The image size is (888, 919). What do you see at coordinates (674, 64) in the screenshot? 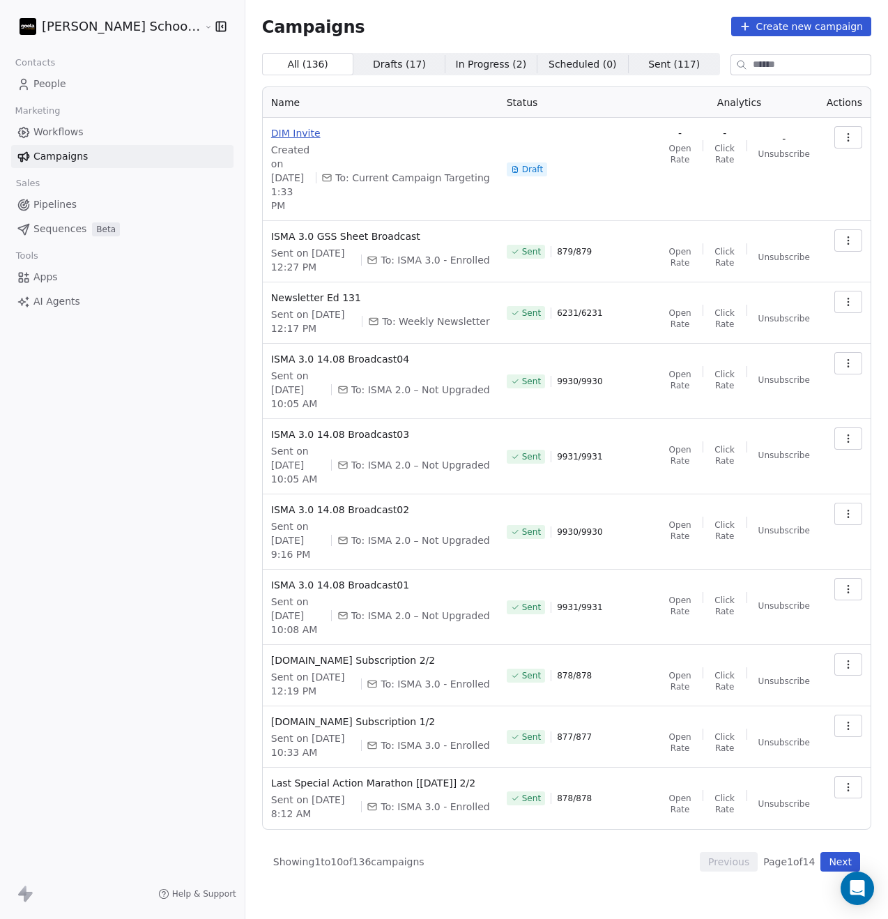
I see `span: Sent ( 117 )` at bounding box center [674, 64].